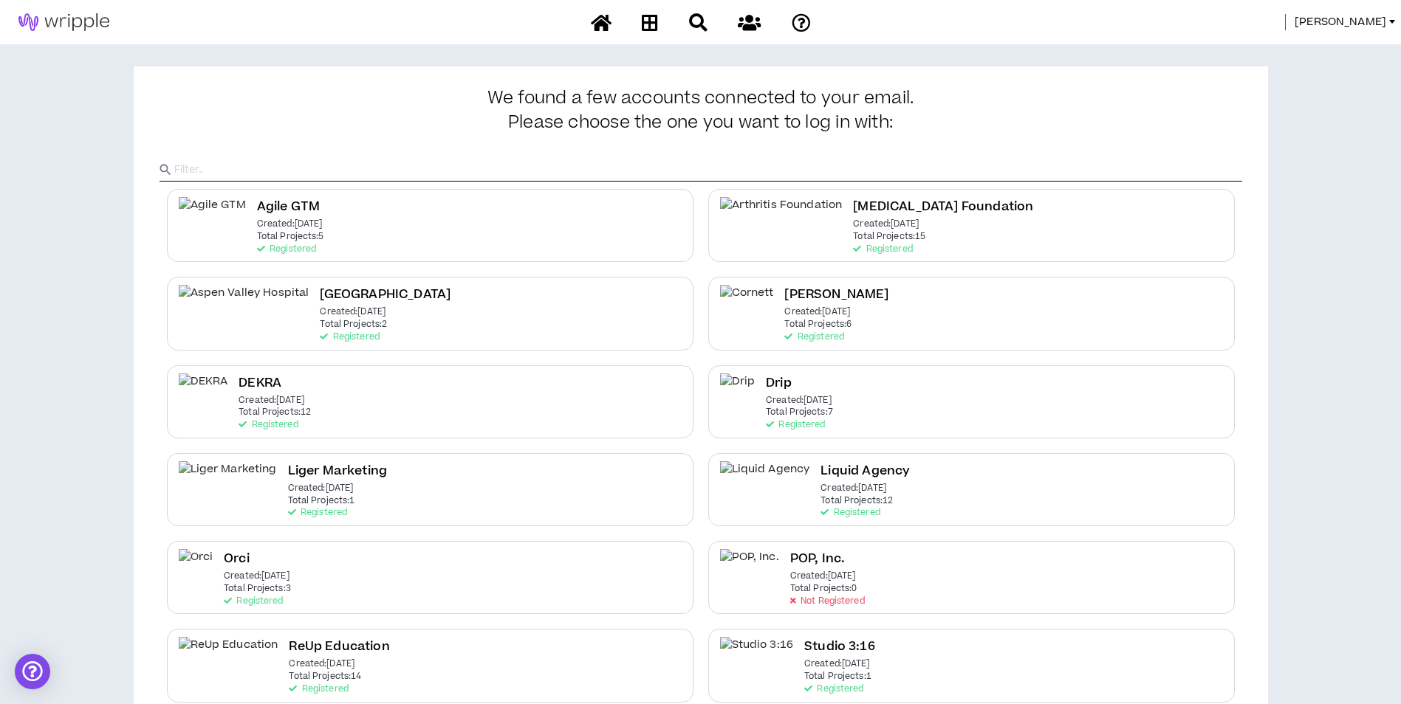 The image size is (1401, 704). I want to click on img: Agile GTM, so click(212, 213).